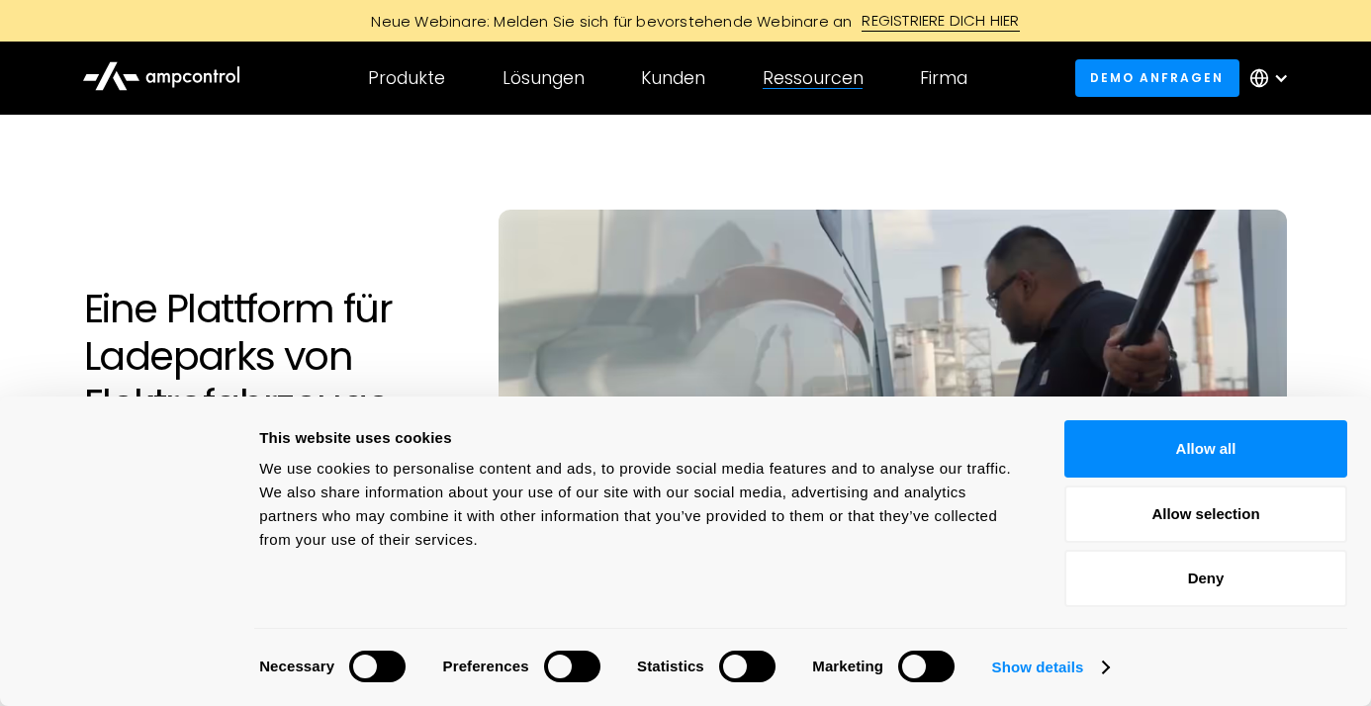 Image resolution: width=1371 pixels, height=706 pixels. Describe the element at coordinates (297, 666) in the screenshot. I see `strong: Necessary` at that location.